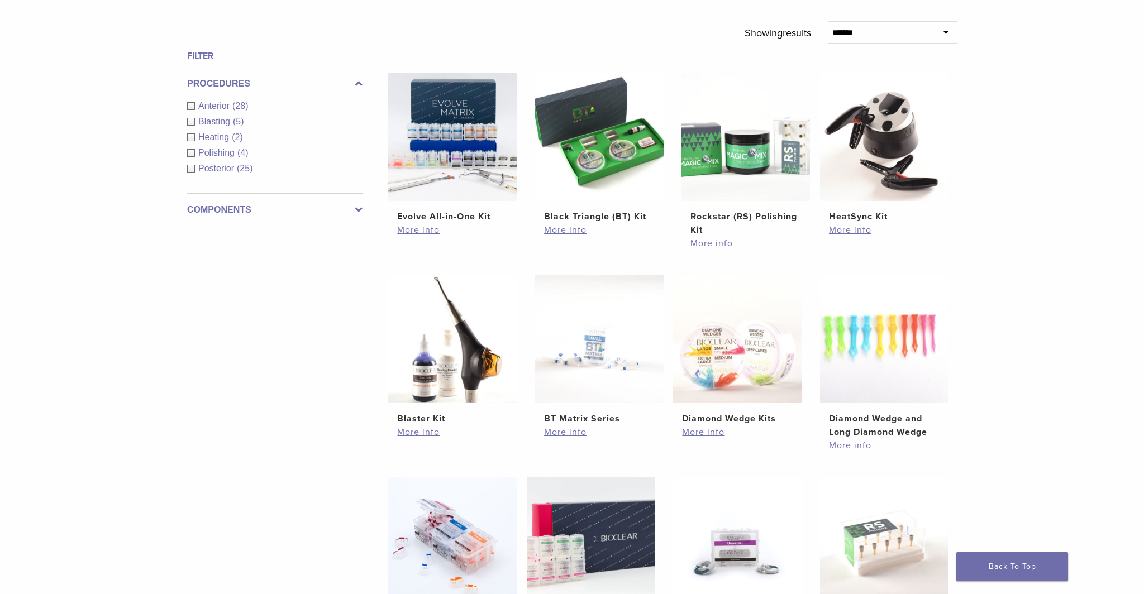 The image size is (1144, 594). What do you see at coordinates (237, 137) in the screenshot?
I see `span: (2)` at bounding box center [237, 137].